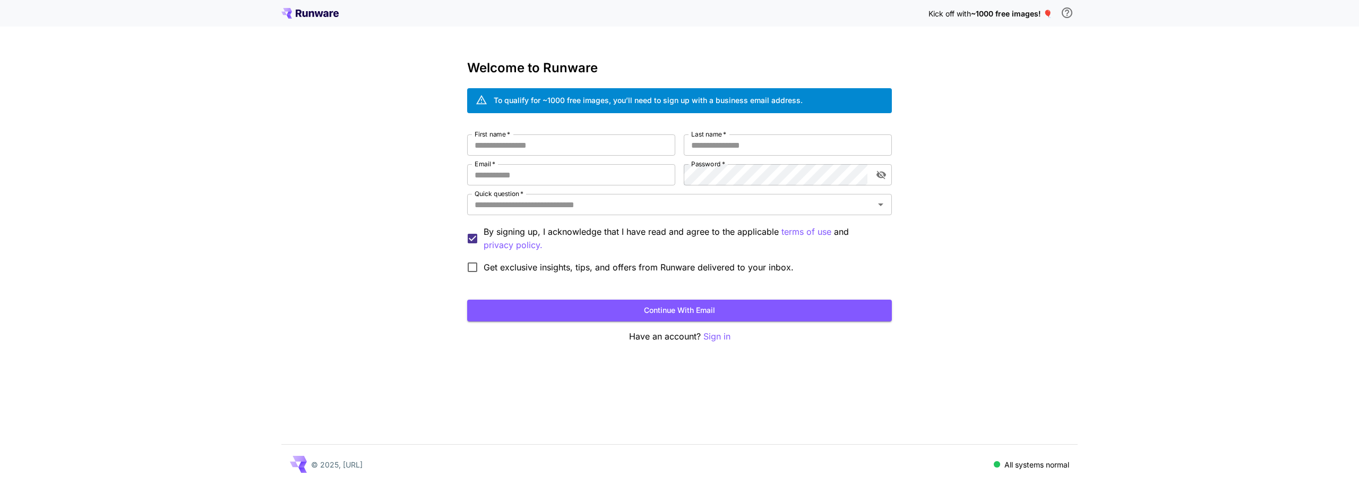  Describe the element at coordinates (679, 68) in the screenshot. I see `h3: Welcome to Runware` at that location.